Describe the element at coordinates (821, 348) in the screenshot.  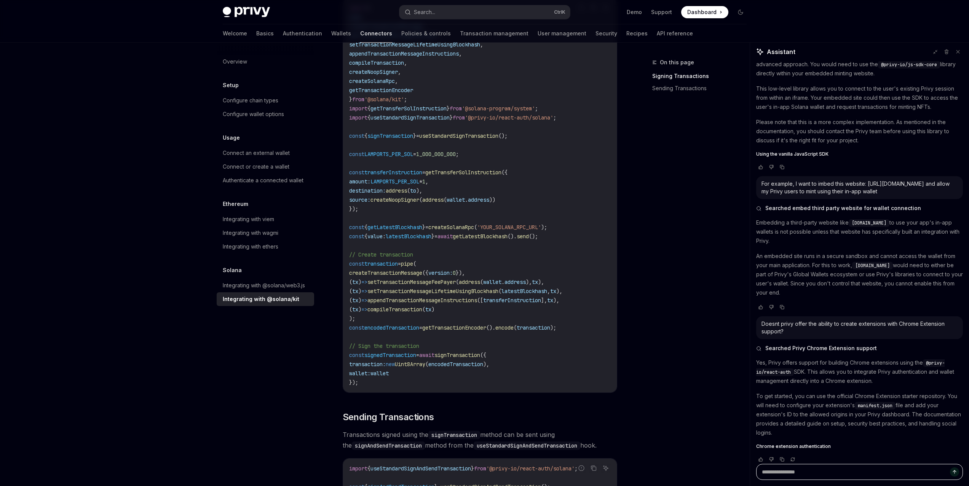
I see `span: Searched Privy Chrome Extension support` at that location.